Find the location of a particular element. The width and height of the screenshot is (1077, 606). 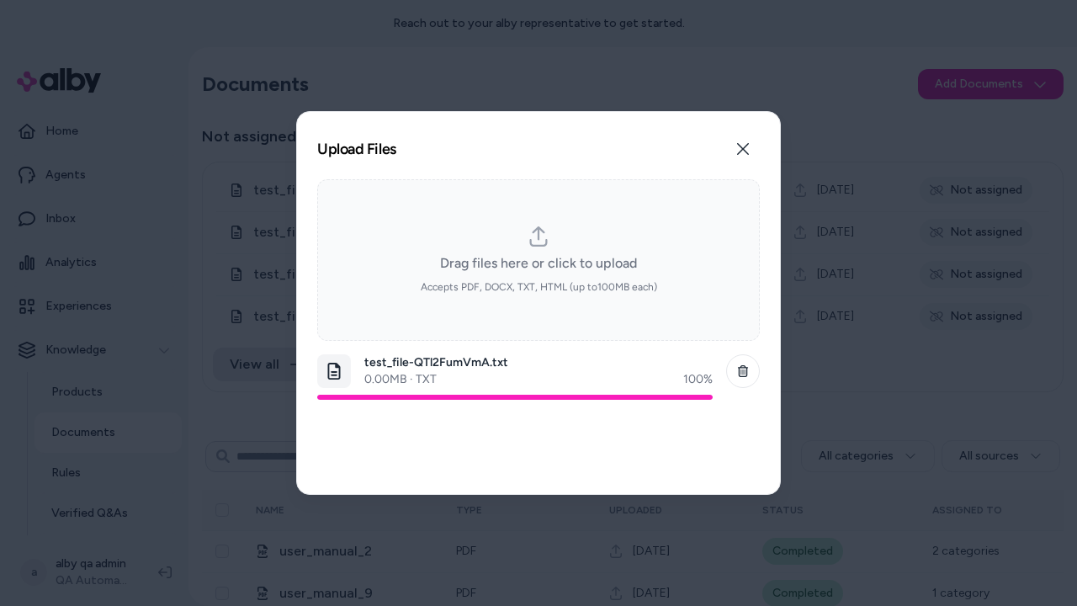

span: Drag files here or click to upload is located at coordinates (539, 263).